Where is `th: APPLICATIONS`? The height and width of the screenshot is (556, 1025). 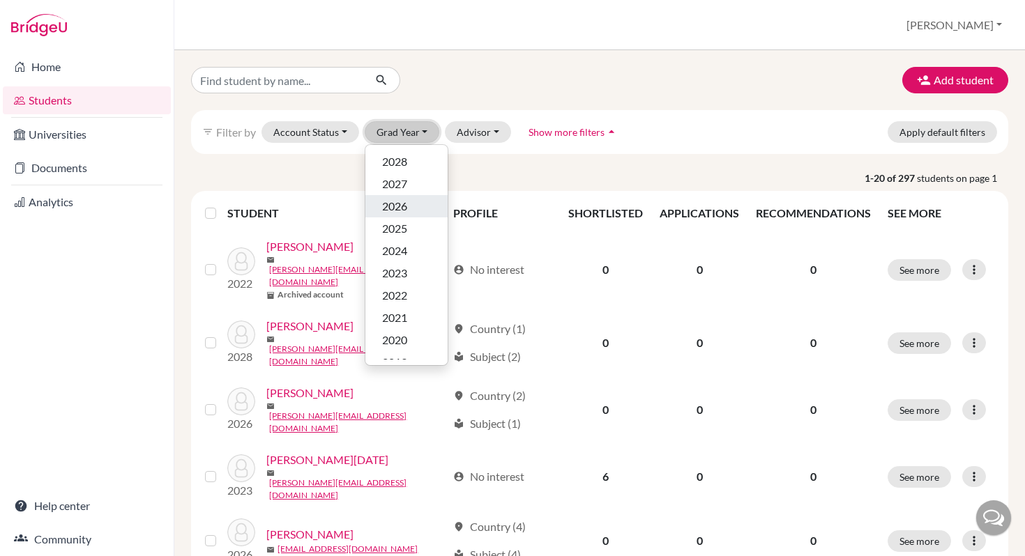 th: APPLICATIONS is located at coordinates (699, 213).